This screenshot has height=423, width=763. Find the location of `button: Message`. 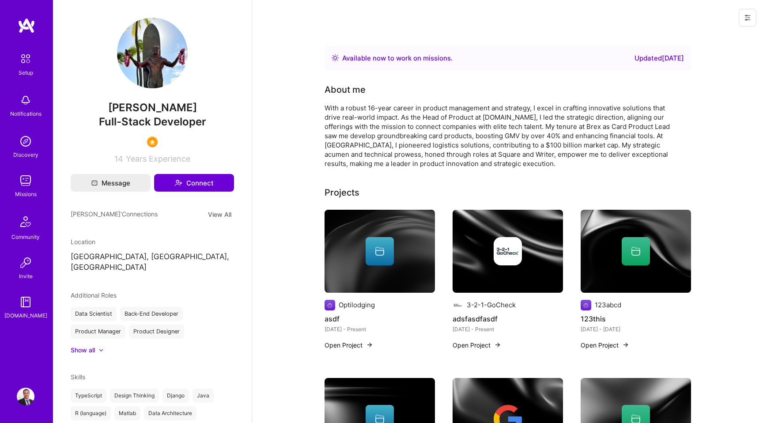

button: Message is located at coordinates (110, 183).